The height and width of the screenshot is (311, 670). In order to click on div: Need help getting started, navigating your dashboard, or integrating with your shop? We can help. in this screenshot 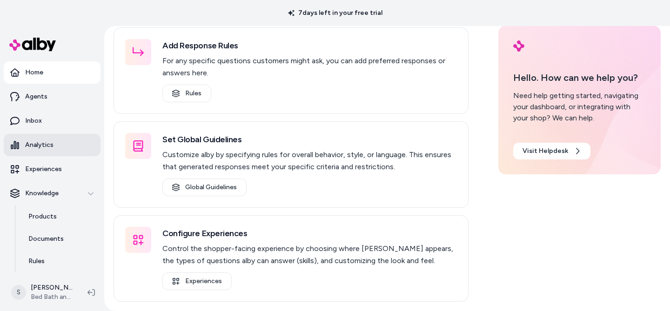, I will do `click(579, 107)`.